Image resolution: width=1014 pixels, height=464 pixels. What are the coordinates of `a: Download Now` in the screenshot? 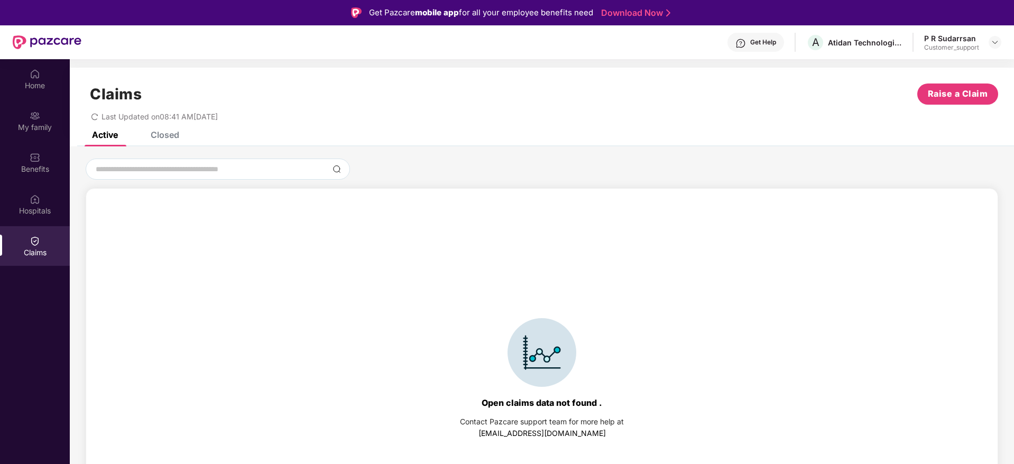 It's located at (634, 13).